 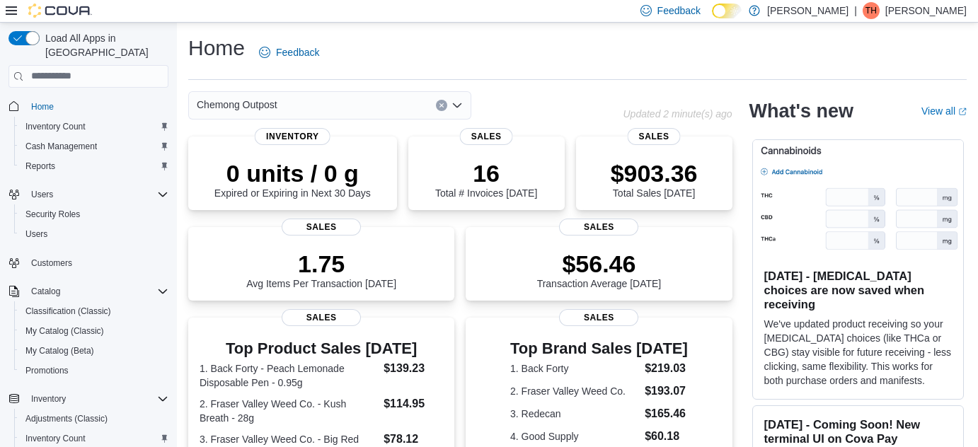 What do you see at coordinates (94, 331) in the screenshot?
I see `button: My Catalog (Classic)` at bounding box center [94, 331].